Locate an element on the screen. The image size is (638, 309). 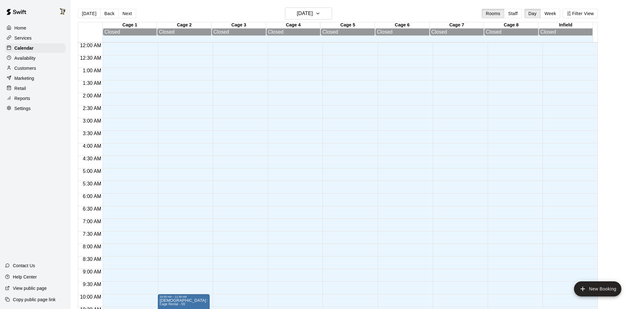
p: View public page is located at coordinates (30, 288).